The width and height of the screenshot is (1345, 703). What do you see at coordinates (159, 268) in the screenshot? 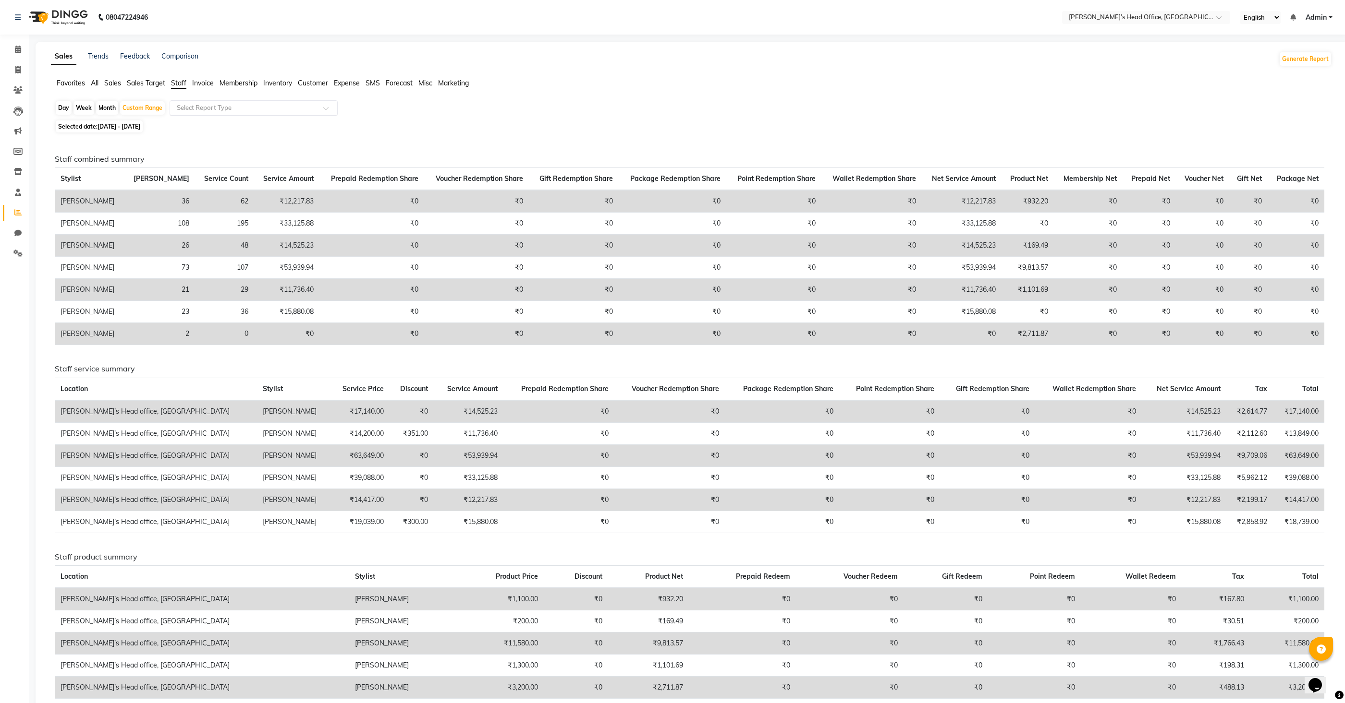
I see `td: 73` at bounding box center [159, 268].